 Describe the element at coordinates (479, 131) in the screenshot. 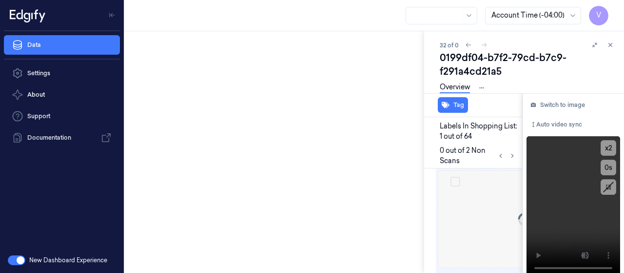

I see `span: Labels In Shopping List: 1 out of 64` at that location.